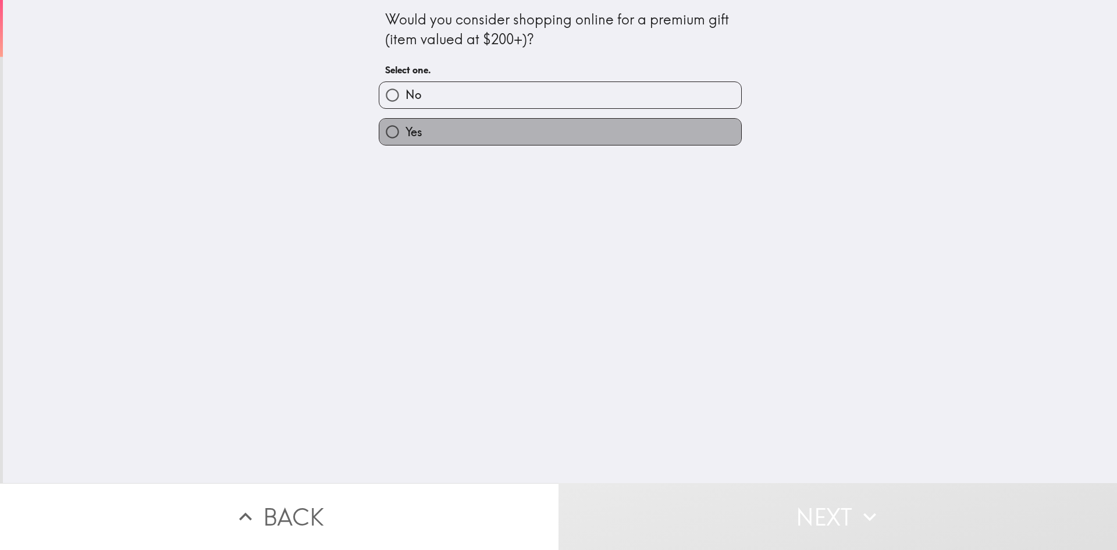  What do you see at coordinates (413, 95) in the screenshot?
I see `span: No` at bounding box center [413, 95].